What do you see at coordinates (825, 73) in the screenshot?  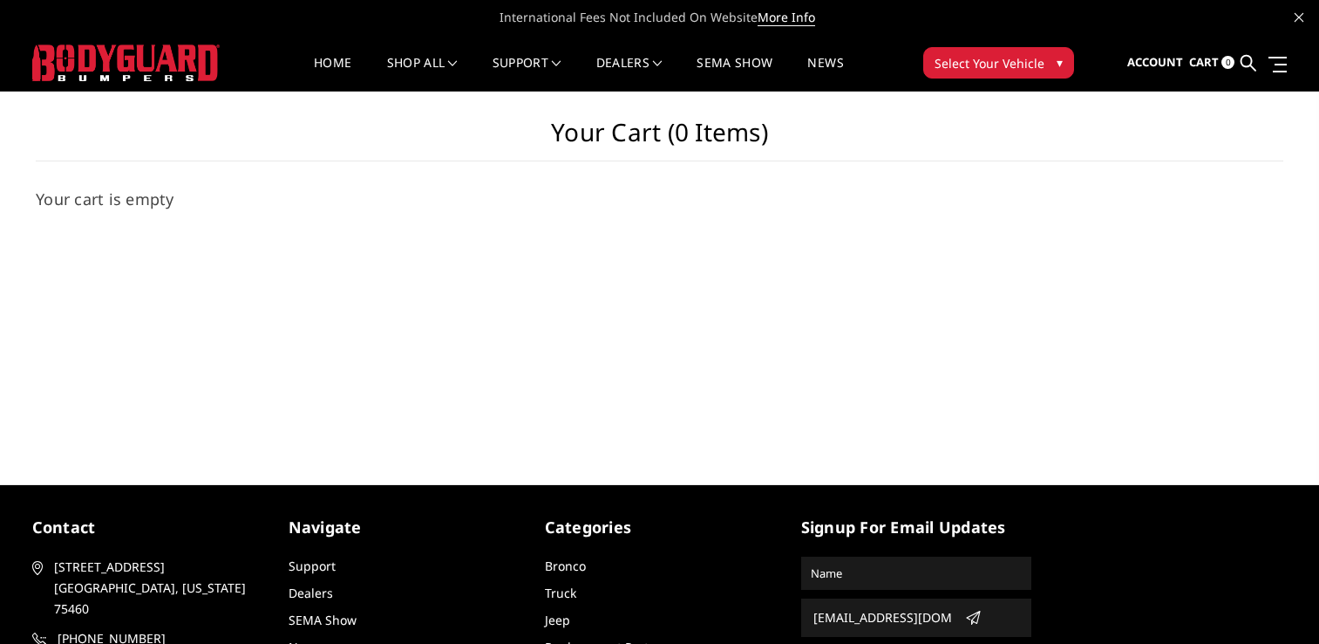 I see `a: News` at bounding box center [825, 73].